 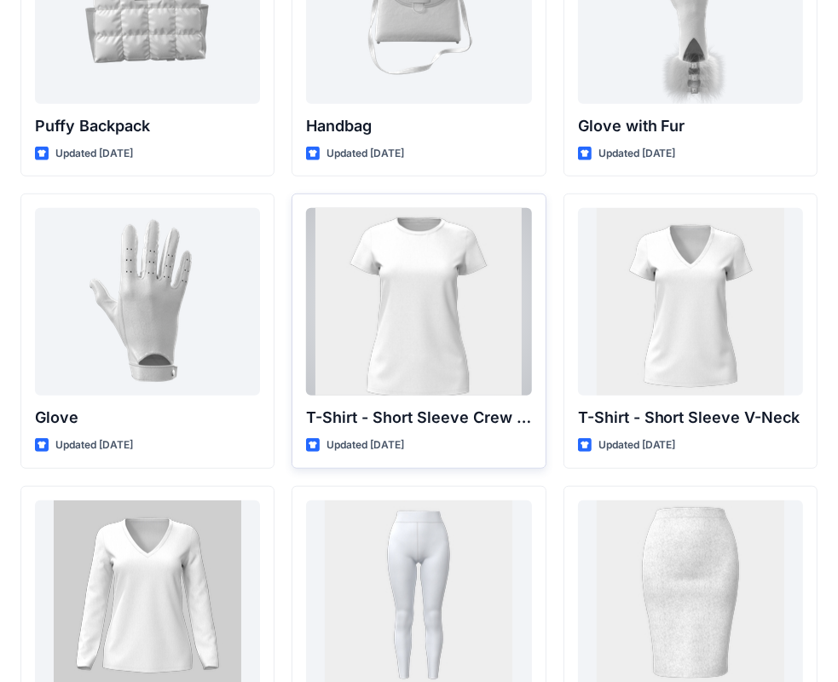 What do you see at coordinates (418, 126) in the screenshot?
I see `p: Handbag` at bounding box center [418, 126].